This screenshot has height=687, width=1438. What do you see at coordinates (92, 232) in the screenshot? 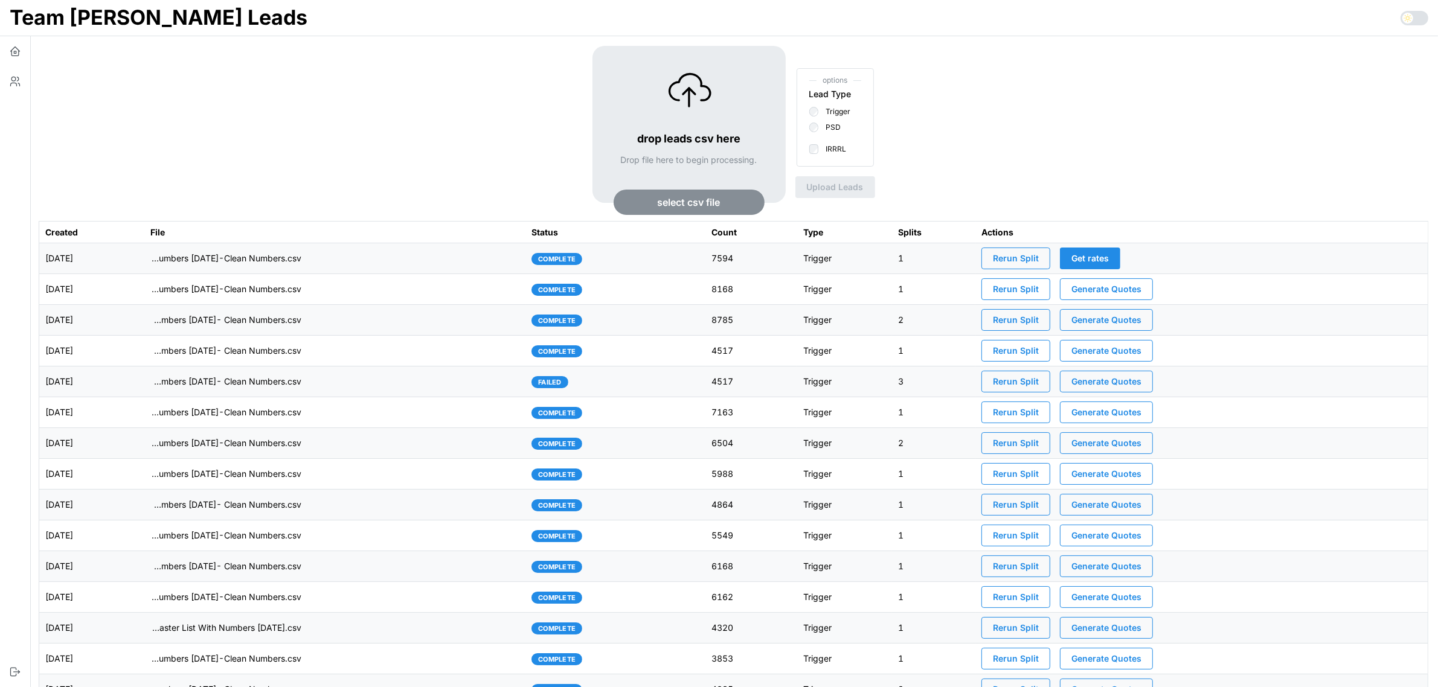
I see `th: Created` at bounding box center [92, 232].